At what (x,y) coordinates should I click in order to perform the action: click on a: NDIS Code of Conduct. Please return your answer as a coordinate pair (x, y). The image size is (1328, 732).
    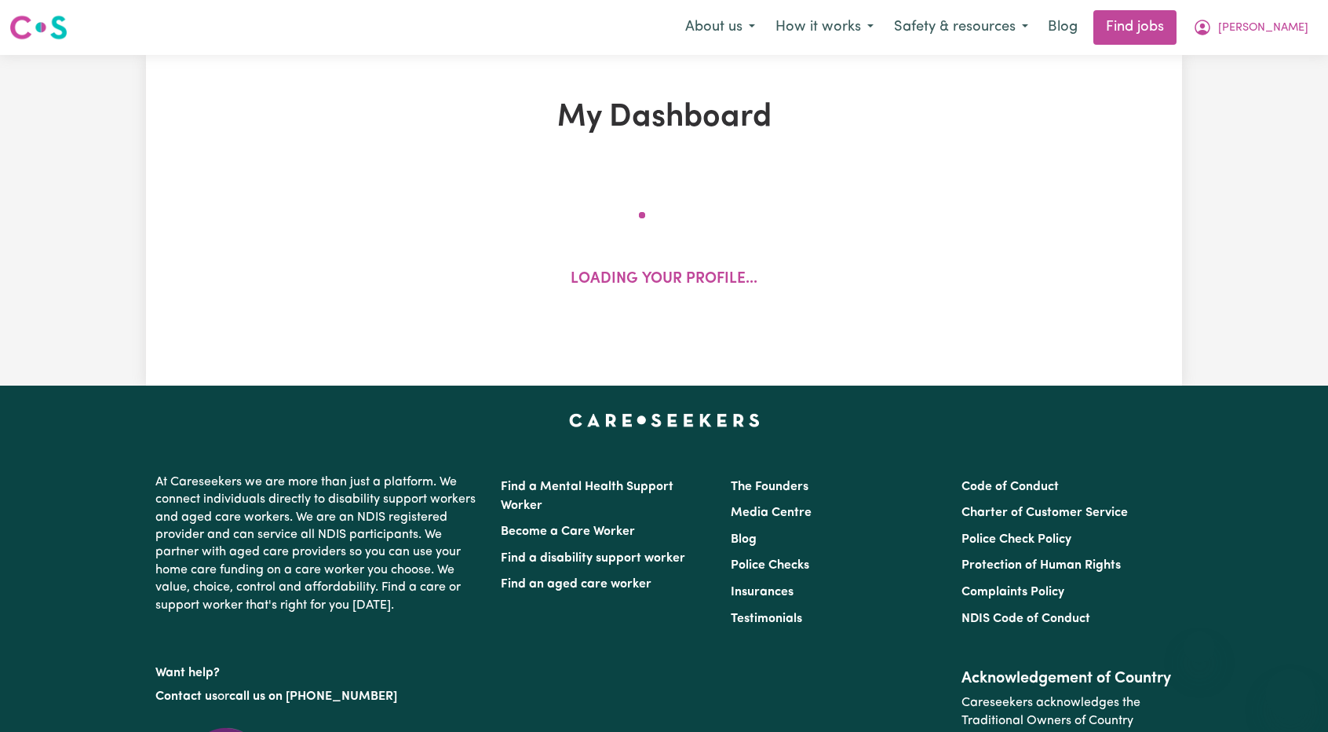
    Looking at the image, I should click on (1026, 618).